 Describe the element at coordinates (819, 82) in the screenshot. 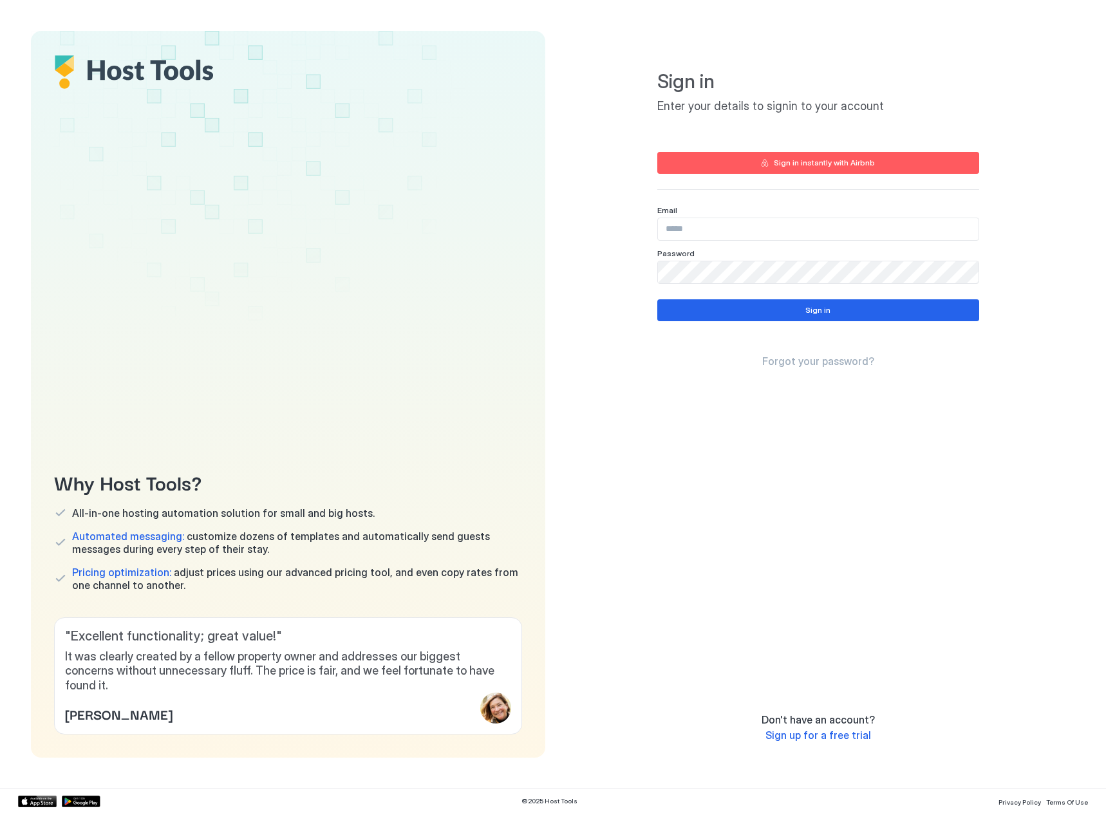

I see `span: Sign in` at that location.